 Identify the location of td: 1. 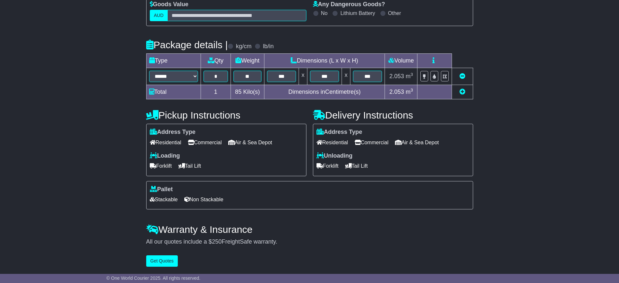
(216, 92).